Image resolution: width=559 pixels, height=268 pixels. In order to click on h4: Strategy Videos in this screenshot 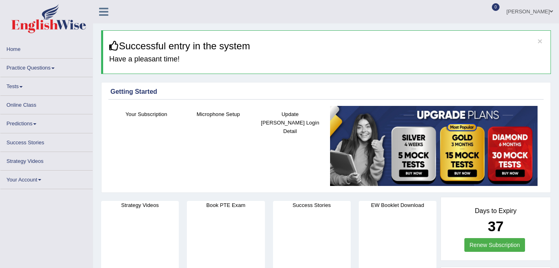, I will do `click(140, 205)`.